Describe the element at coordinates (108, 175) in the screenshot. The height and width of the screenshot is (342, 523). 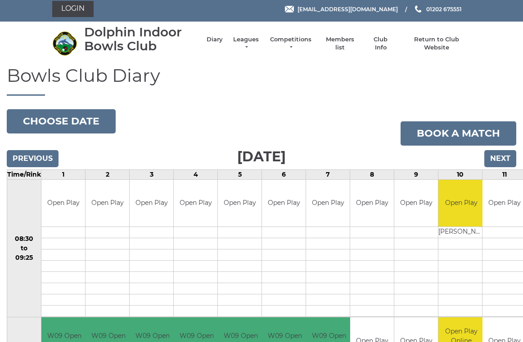
I see `td: 2` at that location.